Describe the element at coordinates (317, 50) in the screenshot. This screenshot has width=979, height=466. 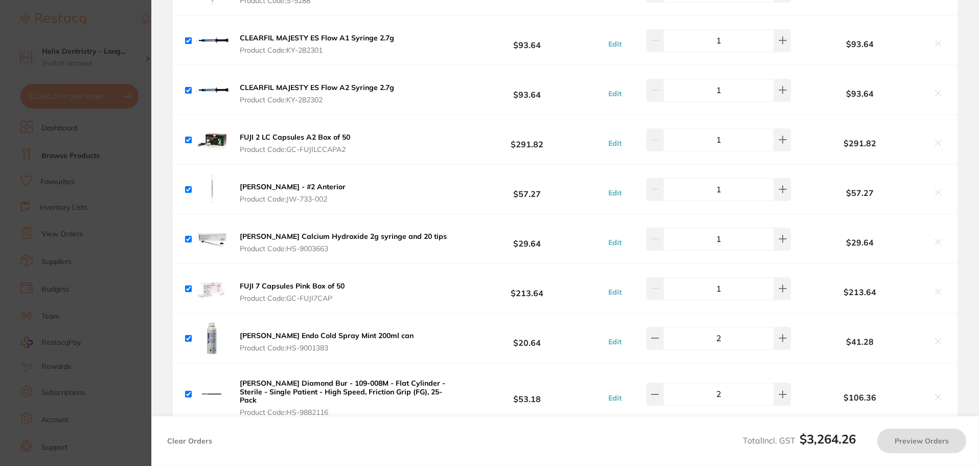
I see `span: Product Code: KY-282301` at that location.